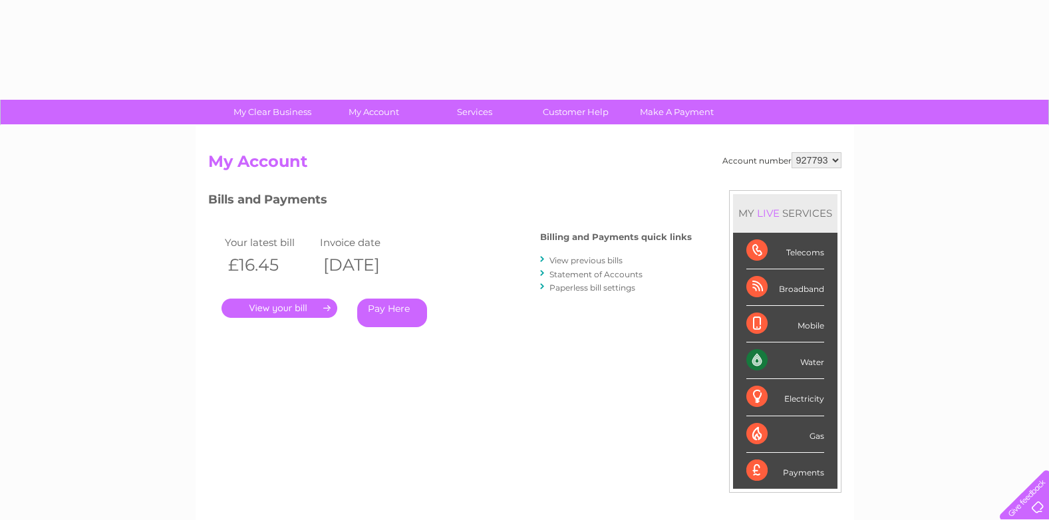 This screenshot has width=1049, height=520. Describe the element at coordinates (269, 242) in the screenshot. I see `td: Your latest bill` at that location.